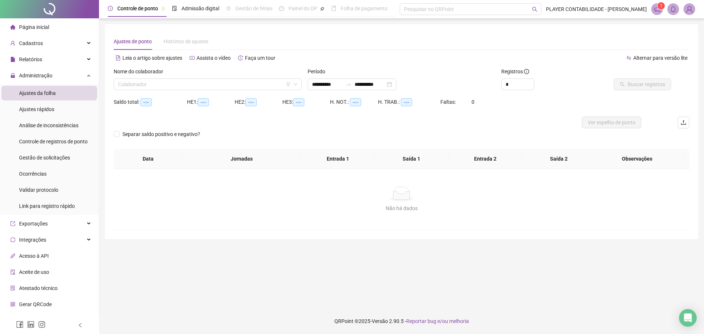 This screenshot has width=704, height=334. What do you see at coordinates (303, 8) in the screenshot?
I see `span: Painel do DP` at bounding box center [303, 8].